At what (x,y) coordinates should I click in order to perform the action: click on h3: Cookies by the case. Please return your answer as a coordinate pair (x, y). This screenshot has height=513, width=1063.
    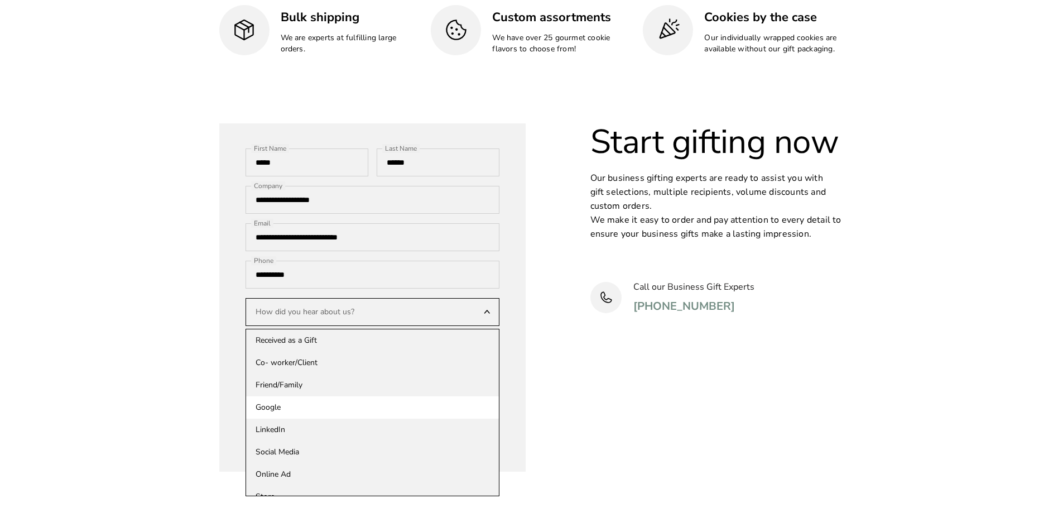
    Looking at the image, I should click on (774, 17).